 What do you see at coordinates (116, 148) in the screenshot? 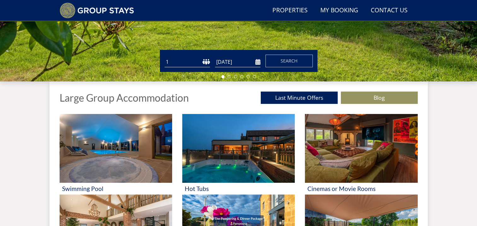
I see `img: 'Swimming Pool' - Large Group Accommodation Holiday Ideas` at bounding box center [116, 148].